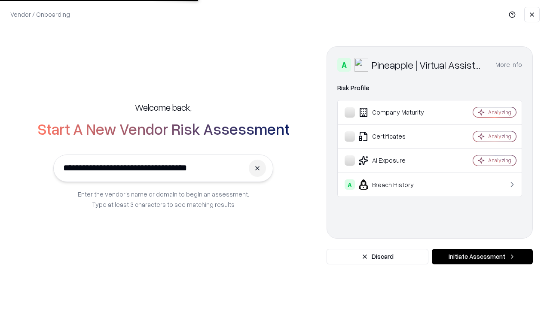  I want to click on div: AI Exposure, so click(395, 161).